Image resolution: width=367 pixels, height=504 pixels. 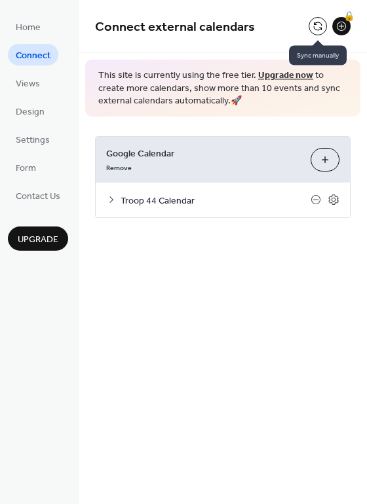 I want to click on span: Upgrade, so click(x=38, y=240).